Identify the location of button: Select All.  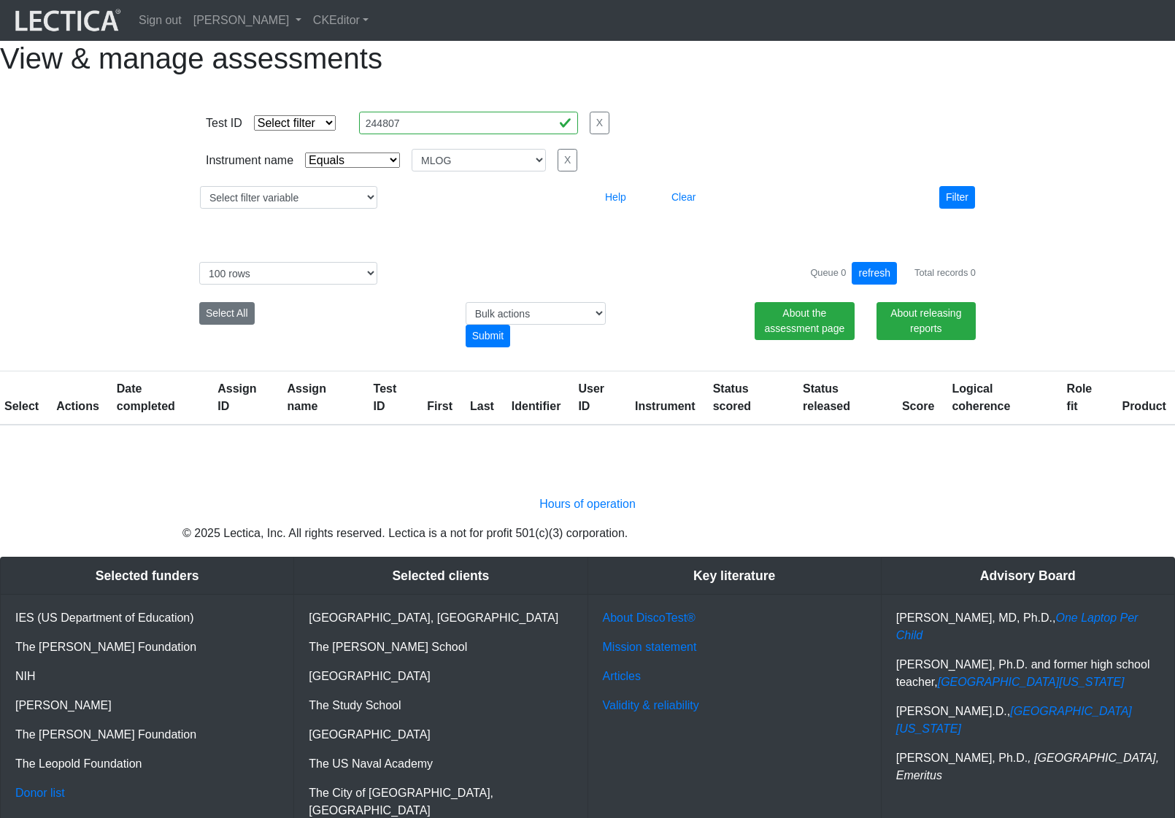
(227, 313).